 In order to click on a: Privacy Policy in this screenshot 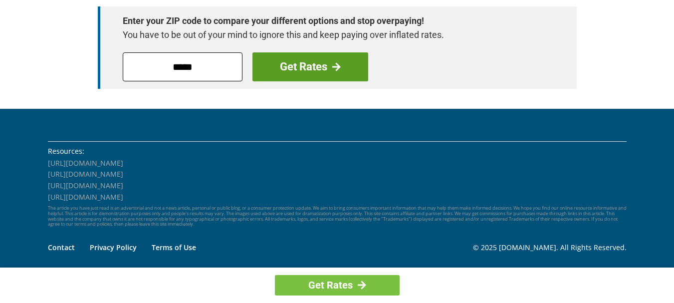, I will do `click(113, 247)`.